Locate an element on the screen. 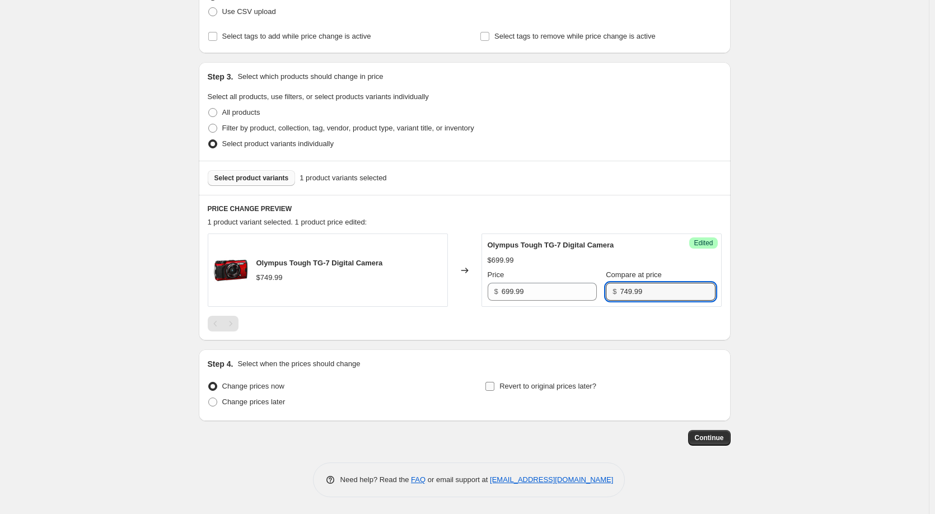 This screenshot has width=935, height=514. span: Need help? Read the is located at coordinates (376, 480).